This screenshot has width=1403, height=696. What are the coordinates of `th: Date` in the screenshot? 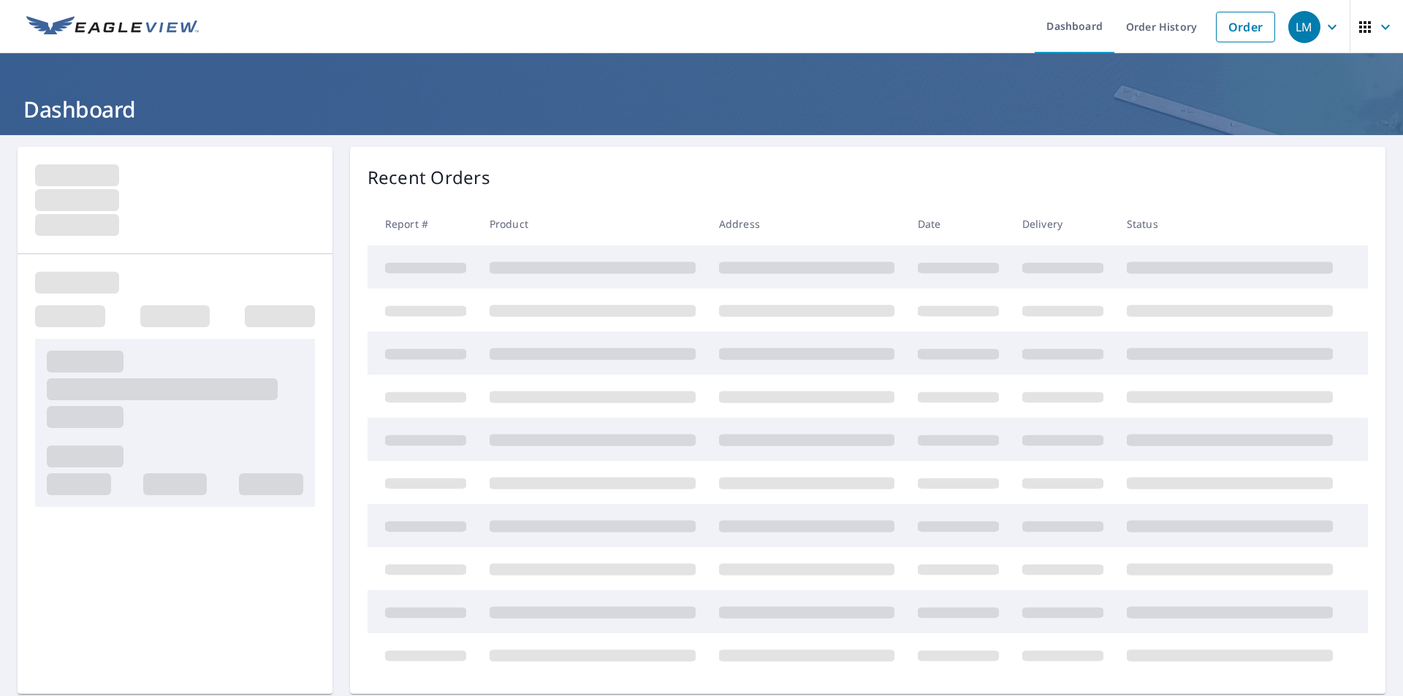 It's located at (958, 224).